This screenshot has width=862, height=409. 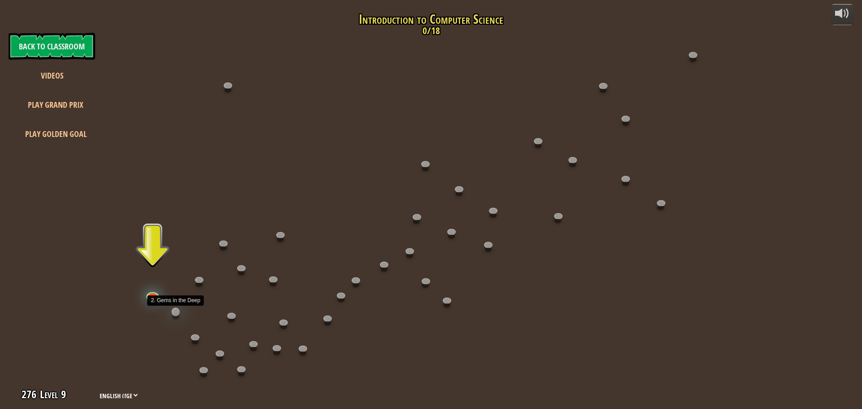 What do you see at coordinates (52, 75) in the screenshot?
I see `a: Videos` at bounding box center [52, 75].